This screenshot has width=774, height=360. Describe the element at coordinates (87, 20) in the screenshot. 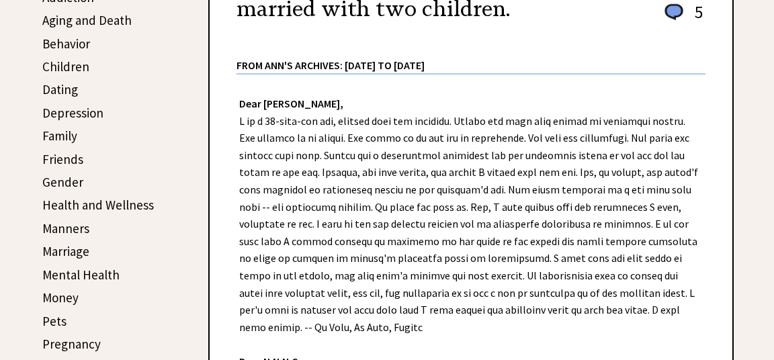

I see `a: Aging and Death` at that location.